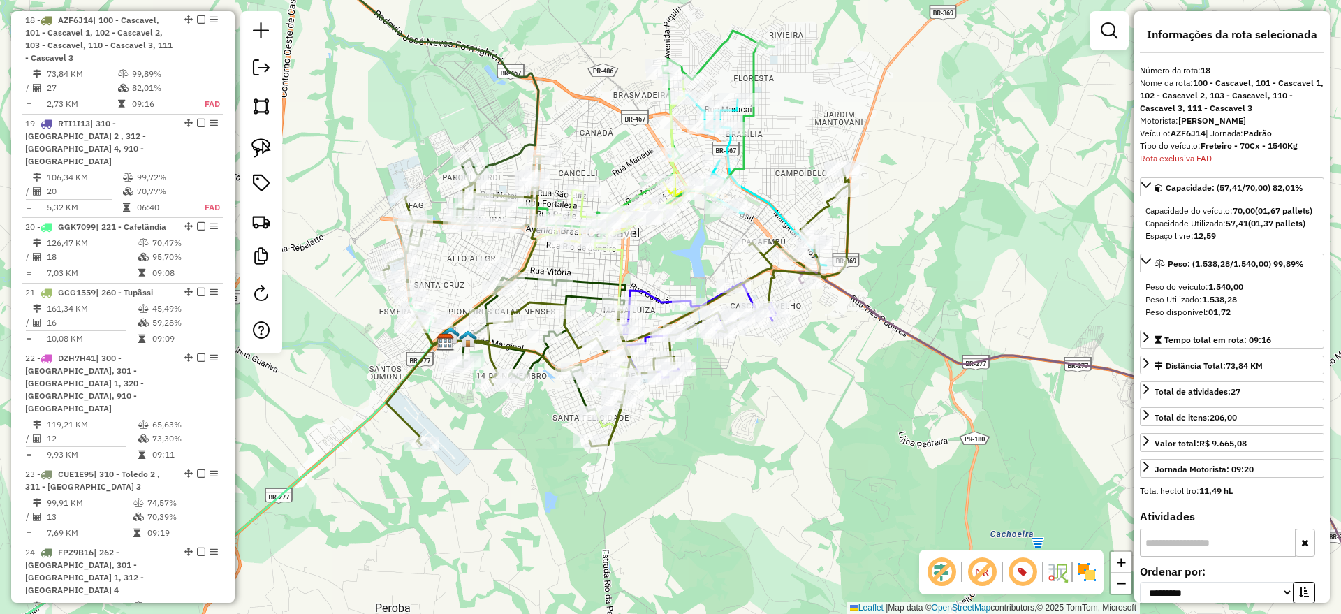 The width and height of the screenshot is (1341, 614). Describe the element at coordinates (84, 191) in the screenshot. I see `td: 20` at that location.